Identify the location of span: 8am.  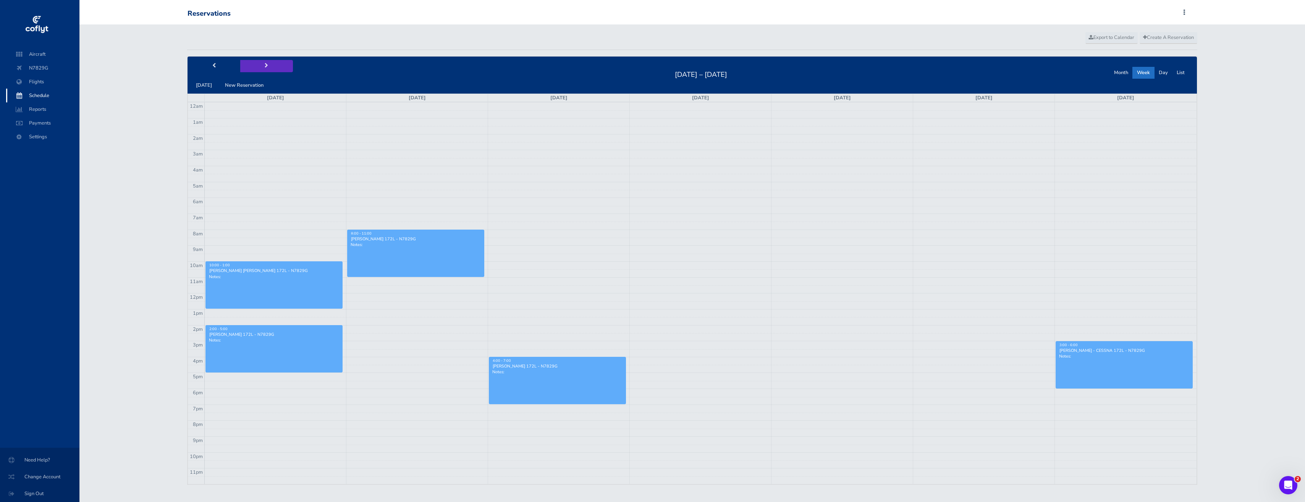
(198, 234).